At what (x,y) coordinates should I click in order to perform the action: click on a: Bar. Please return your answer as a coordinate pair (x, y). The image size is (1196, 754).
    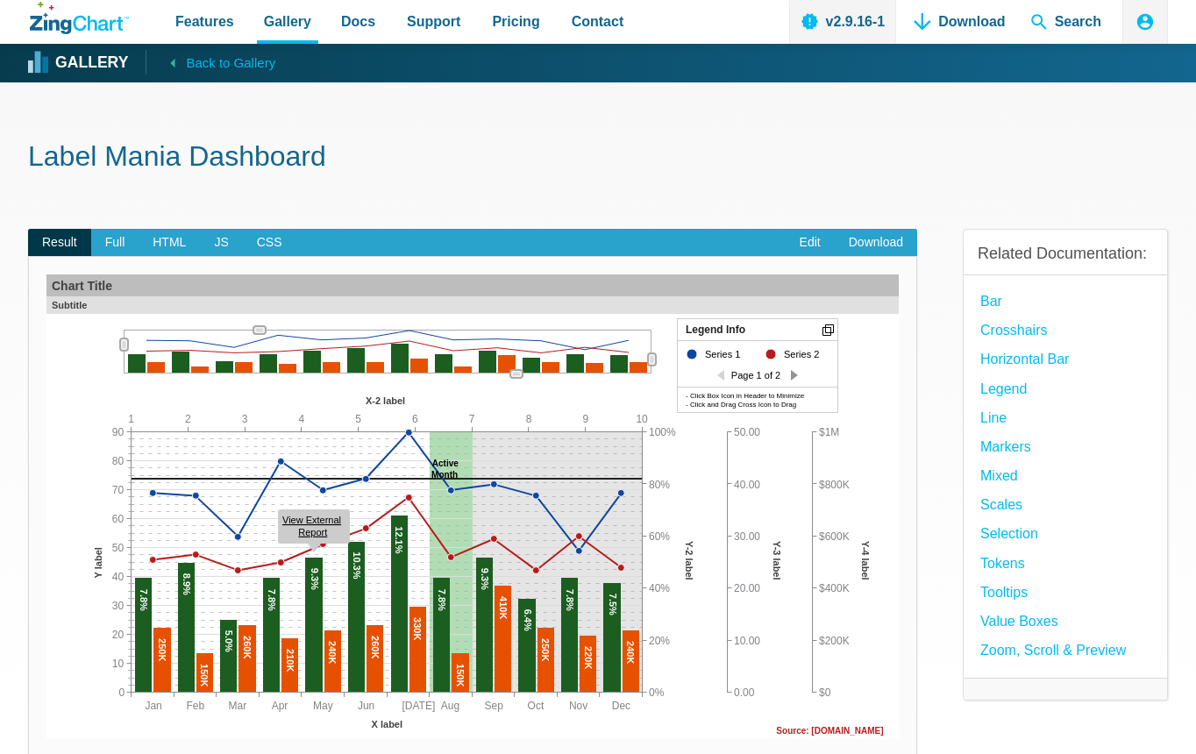
    Looking at the image, I should click on (991, 301).